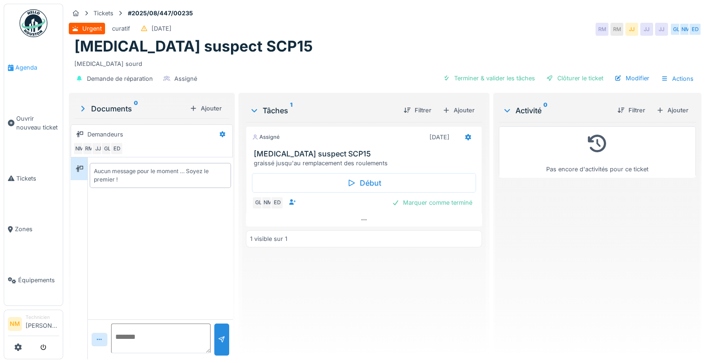 The width and height of the screenshot is (707, 363). What do you see at coordinates (597, 152) in the screenshot?
I see `div: Pas encore d'activités pour ce ticket` at bounding box center [597, 152].